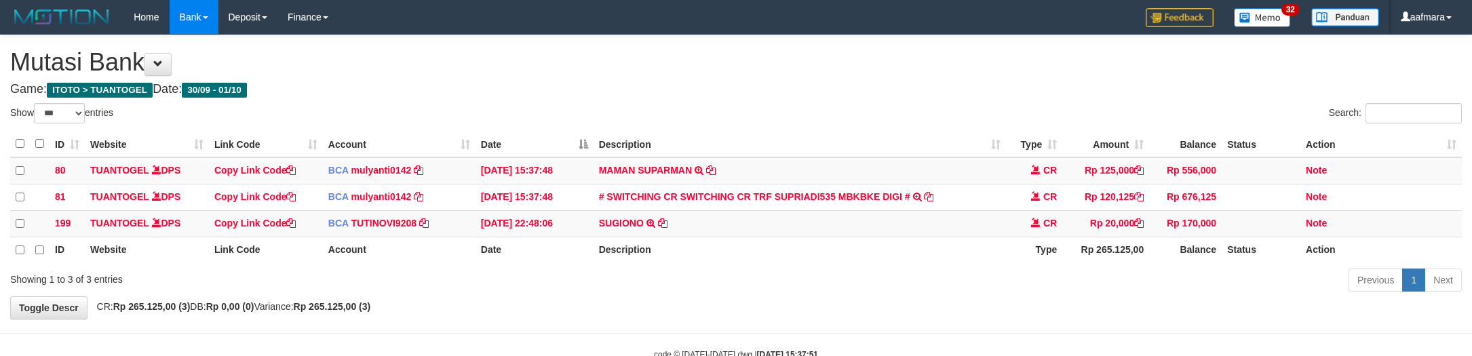  Describe the element at coordinates (62, 17) in the screenshot. I see `img: MOTION_logo.png` at that location.